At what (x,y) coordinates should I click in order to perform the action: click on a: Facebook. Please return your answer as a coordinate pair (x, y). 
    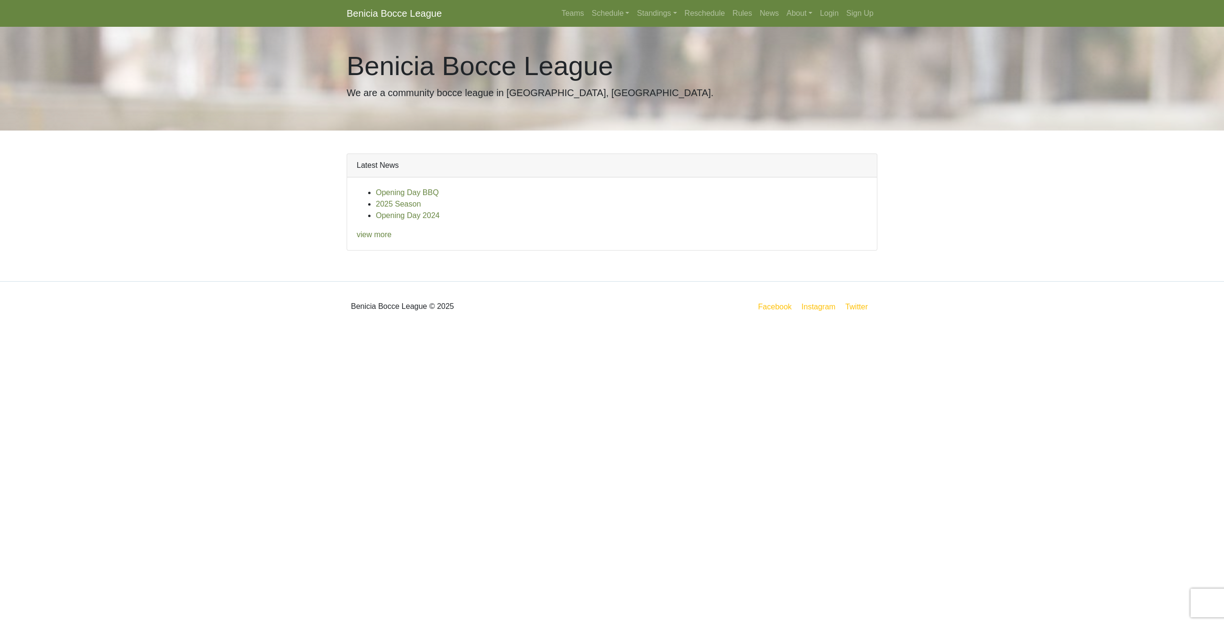
    Looking at the image, I should click on (775, 307).